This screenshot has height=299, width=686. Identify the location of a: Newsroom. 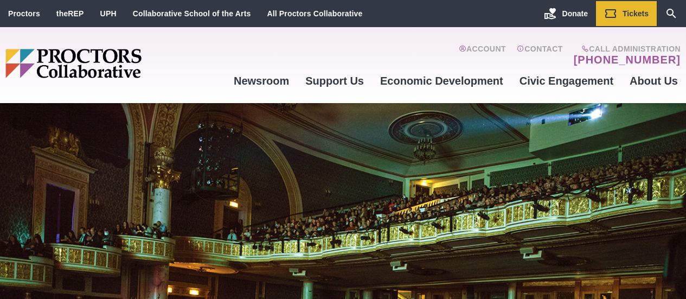
(261, 81).